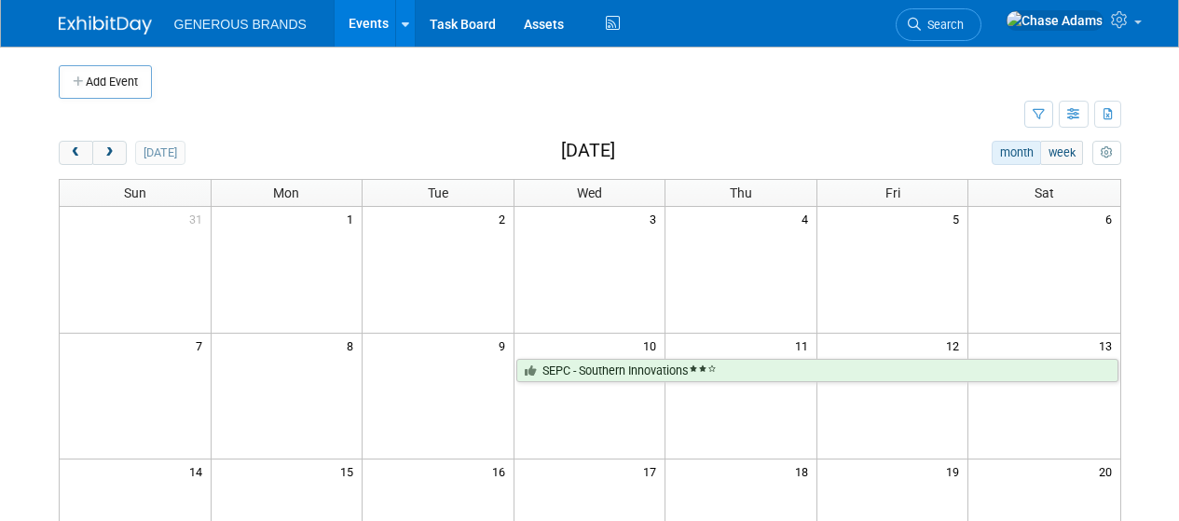  I want to click on span: 20, so click(1108, 471).